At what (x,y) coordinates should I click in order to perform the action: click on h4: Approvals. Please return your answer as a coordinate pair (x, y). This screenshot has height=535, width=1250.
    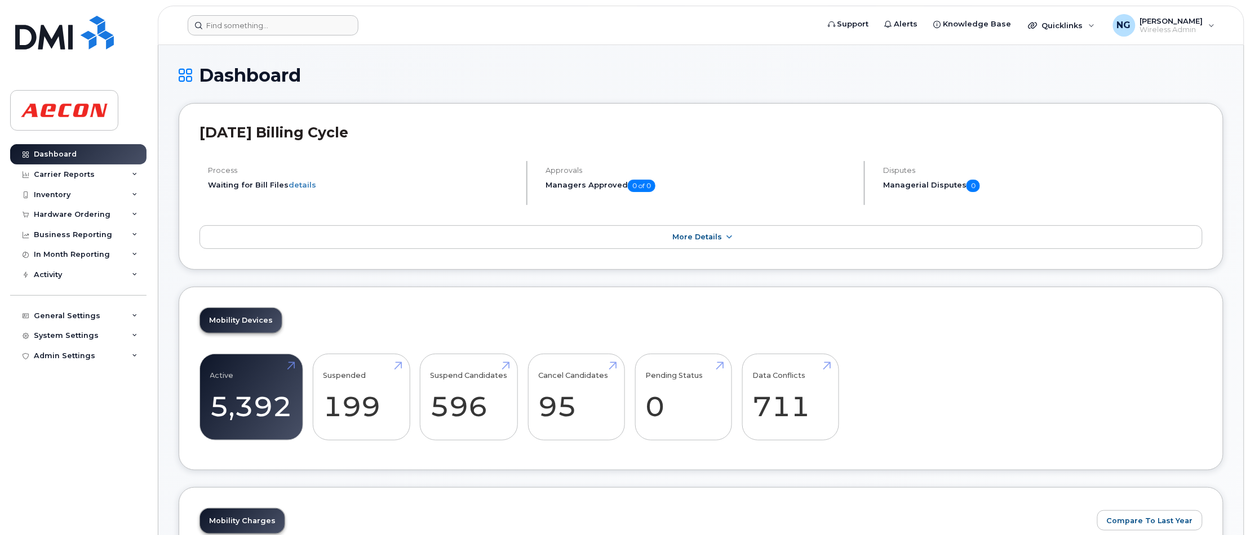
    Looking at the image, I should click on (700, 170).